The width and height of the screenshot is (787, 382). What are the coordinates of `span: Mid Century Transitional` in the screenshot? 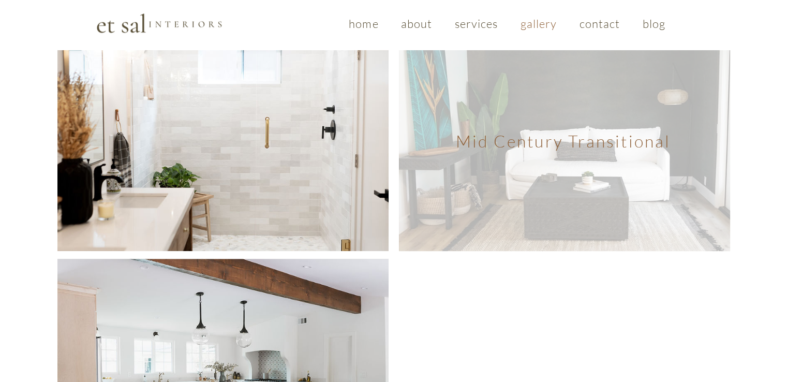 It's located at (564, 141).